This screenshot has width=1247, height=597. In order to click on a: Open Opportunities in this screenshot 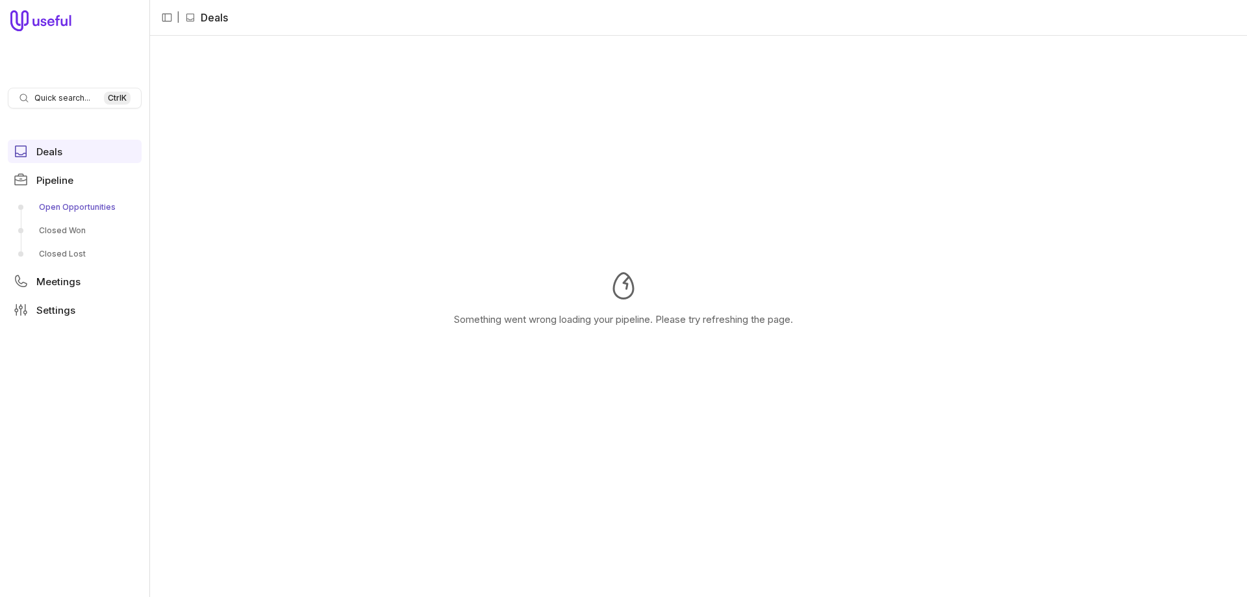, I will do `click(75, 207)`.